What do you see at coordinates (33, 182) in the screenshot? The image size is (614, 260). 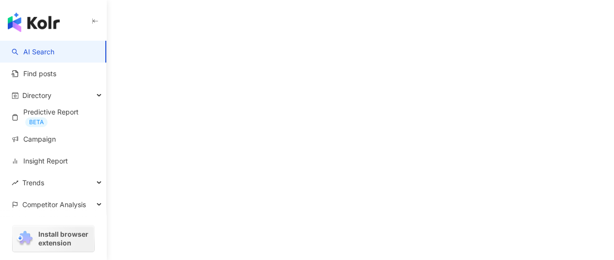 I see `span: Trends` at bounding box center [33, 182].